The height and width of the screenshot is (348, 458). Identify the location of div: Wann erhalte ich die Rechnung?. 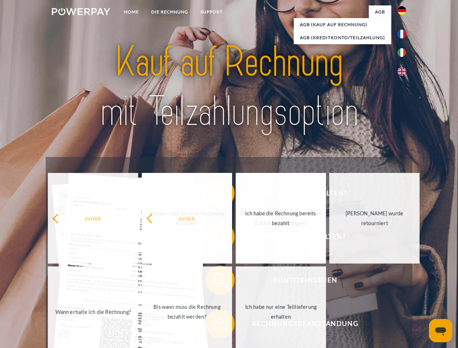
(93, 312).